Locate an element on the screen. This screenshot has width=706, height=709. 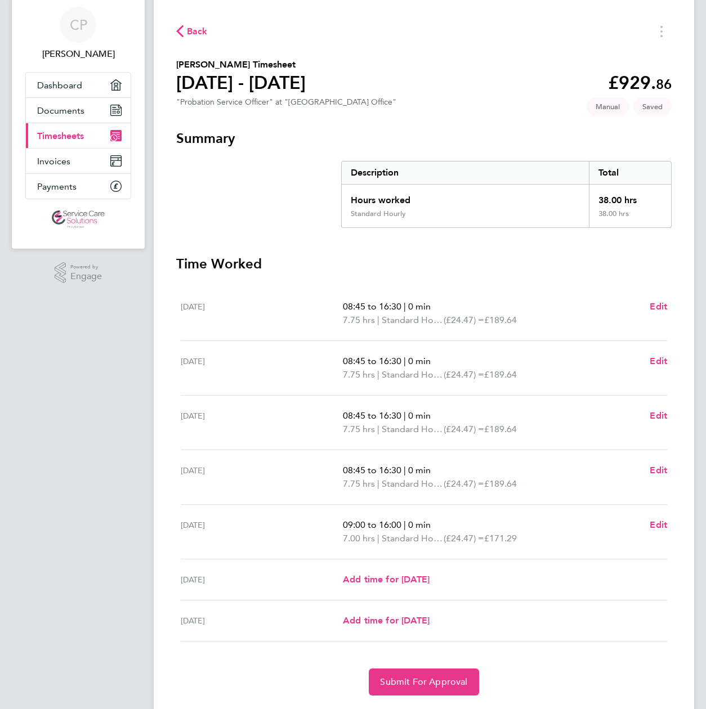
button: Submit For Approval is located at coordinates (423, 682).